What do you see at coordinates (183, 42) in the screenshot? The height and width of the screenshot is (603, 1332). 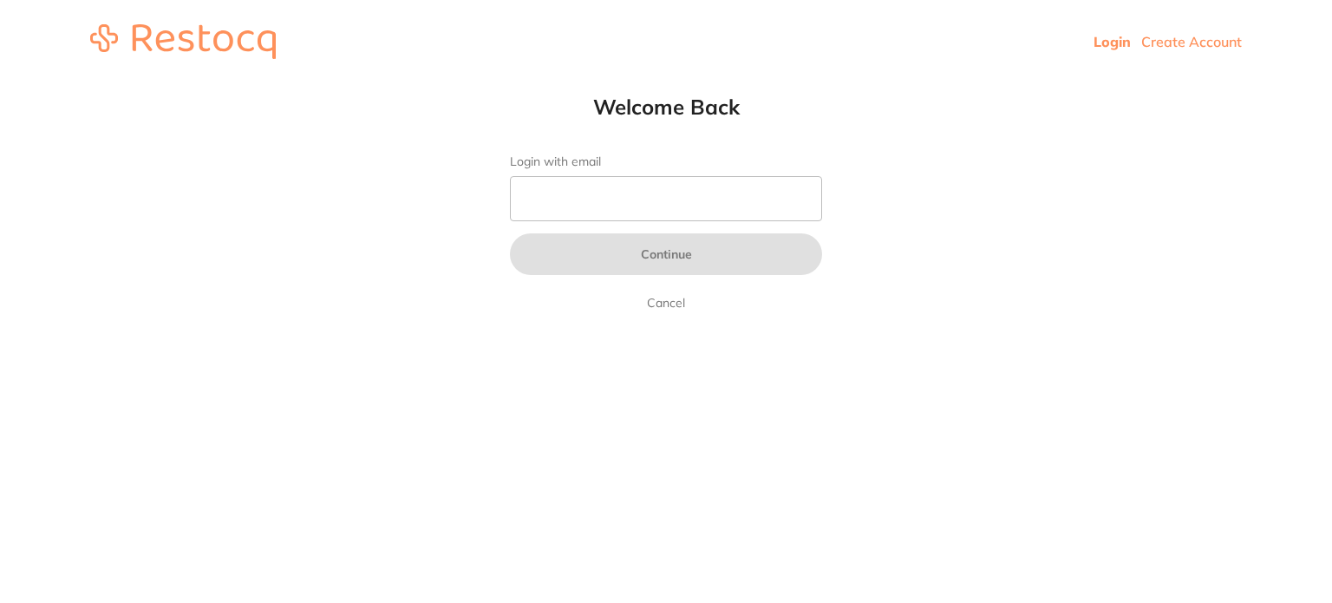 I see `img: restocq_logo.svg` at bounding box center [183, 42].